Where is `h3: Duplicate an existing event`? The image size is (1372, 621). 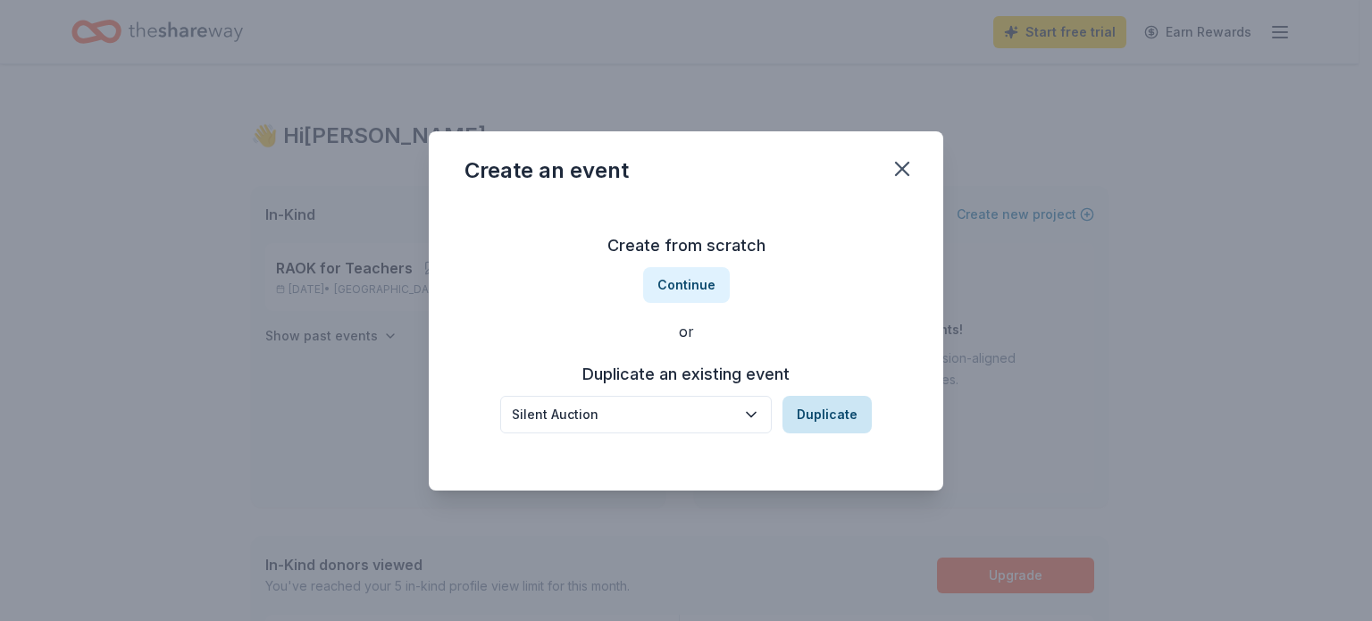 h3: Duplicate an existing event is located at coordinates (686, 374).